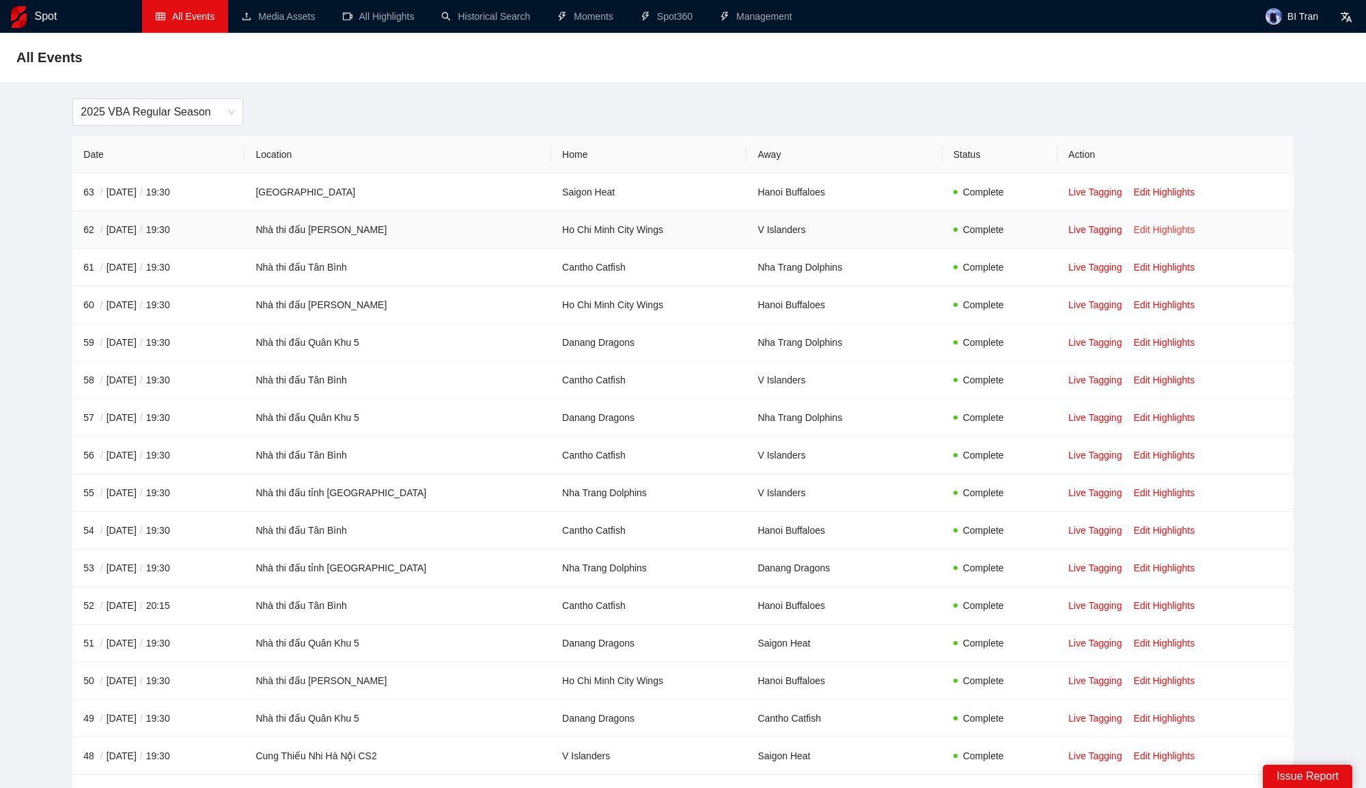  I want to click on a: thunderboltManagement, so click(756, 16).